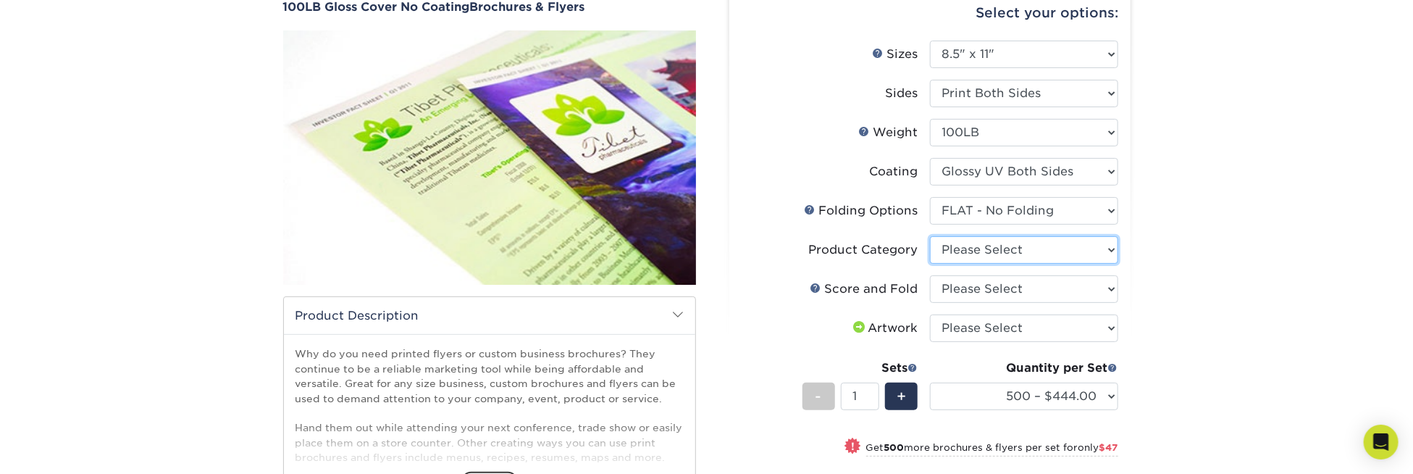  What do you see at coordinates (861, 368) in the screenshot?
I see `div: Sets` at bounding box center [861, 368].